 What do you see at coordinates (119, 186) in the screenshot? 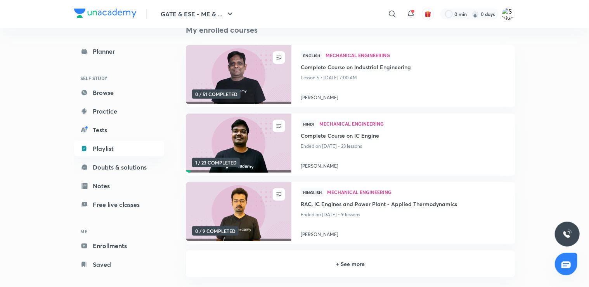
I see `a: Notes` at bounding box center [119, 186].